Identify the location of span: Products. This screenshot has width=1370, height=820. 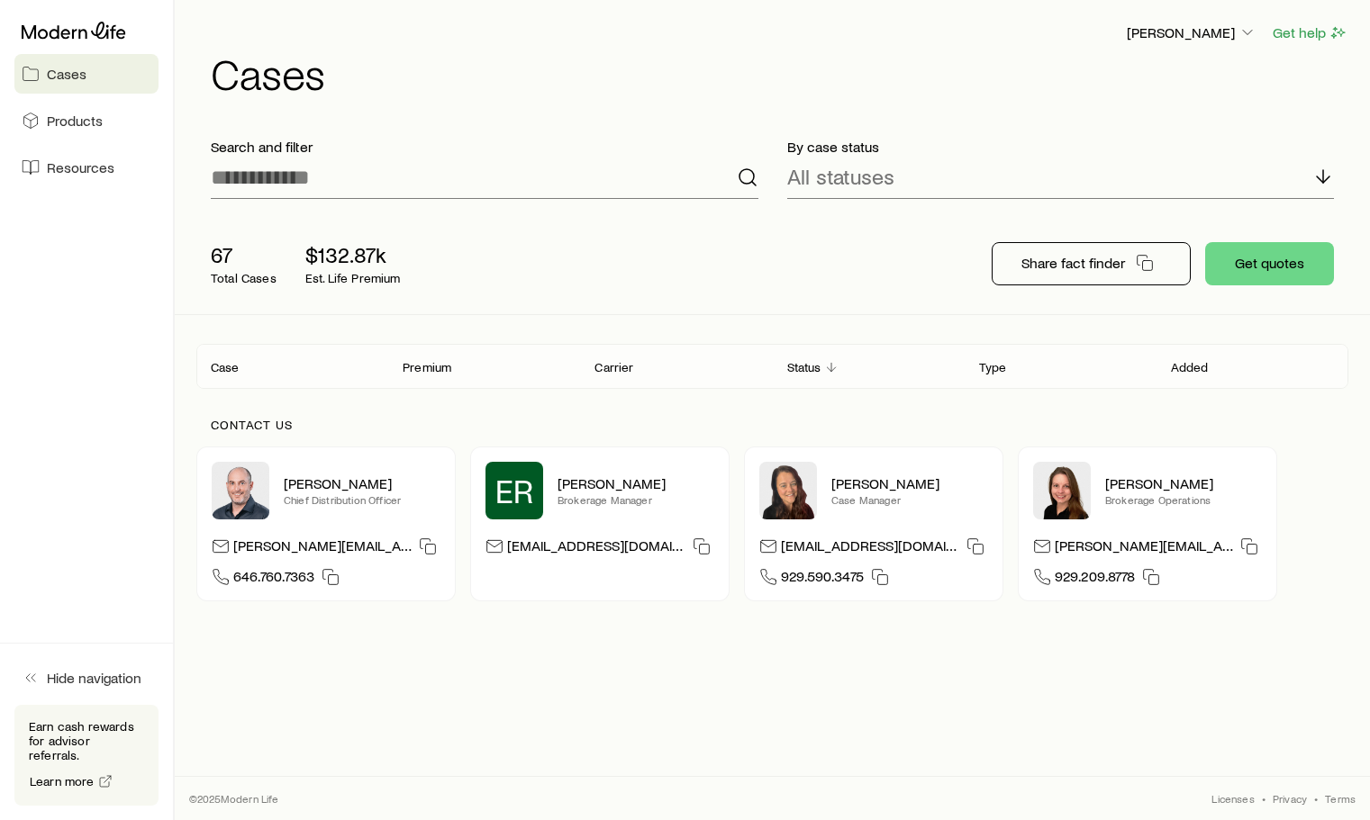
(75, 121).